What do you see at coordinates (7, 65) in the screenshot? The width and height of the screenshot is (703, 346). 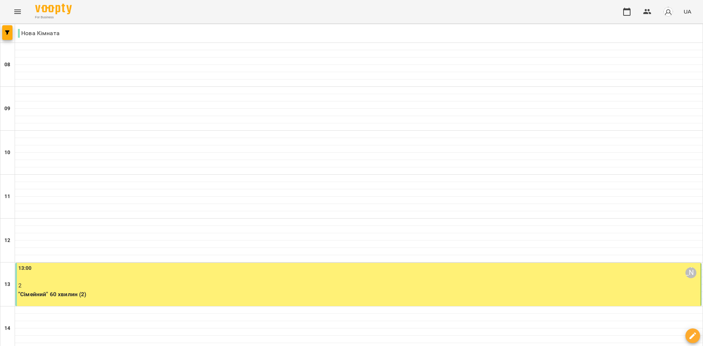 I see `h6: 08` at bounding box center [7, 65].